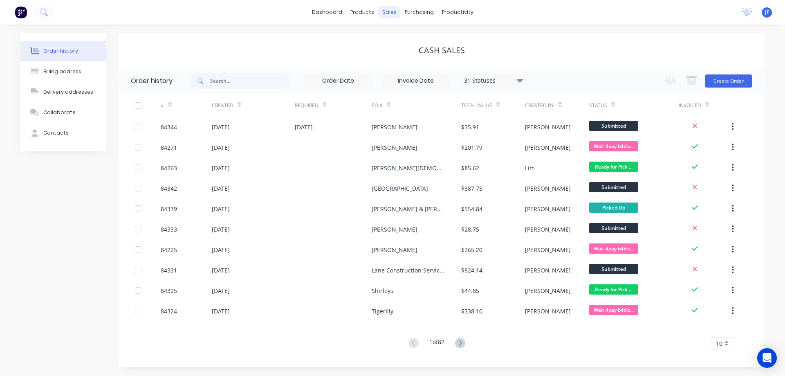 The width and height of the screenshot is (785, 376). I want to click on div: $201.79, so click(472, 147).